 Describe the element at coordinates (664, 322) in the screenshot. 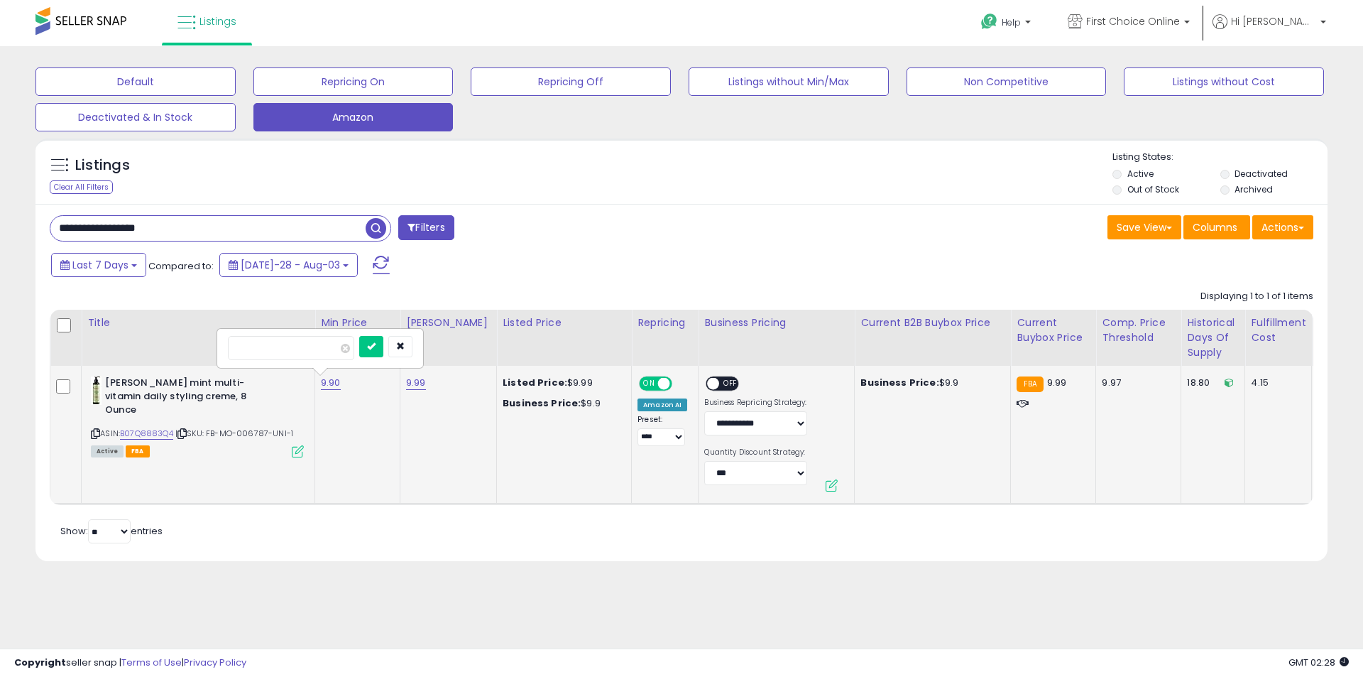

I see `div: Repricing` at that location.